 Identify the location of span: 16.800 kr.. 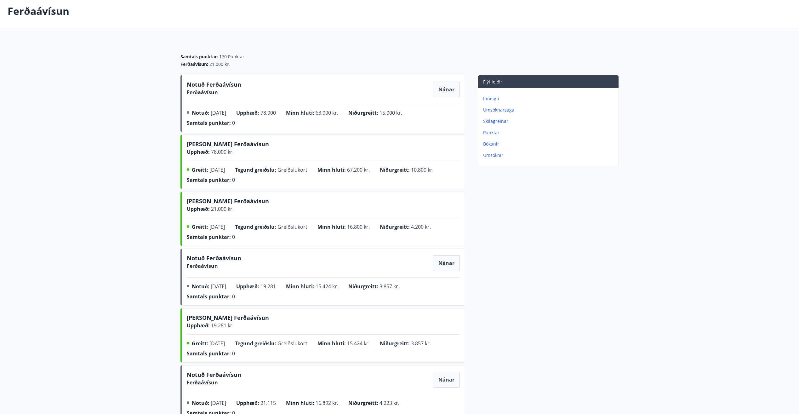
(358, 227).